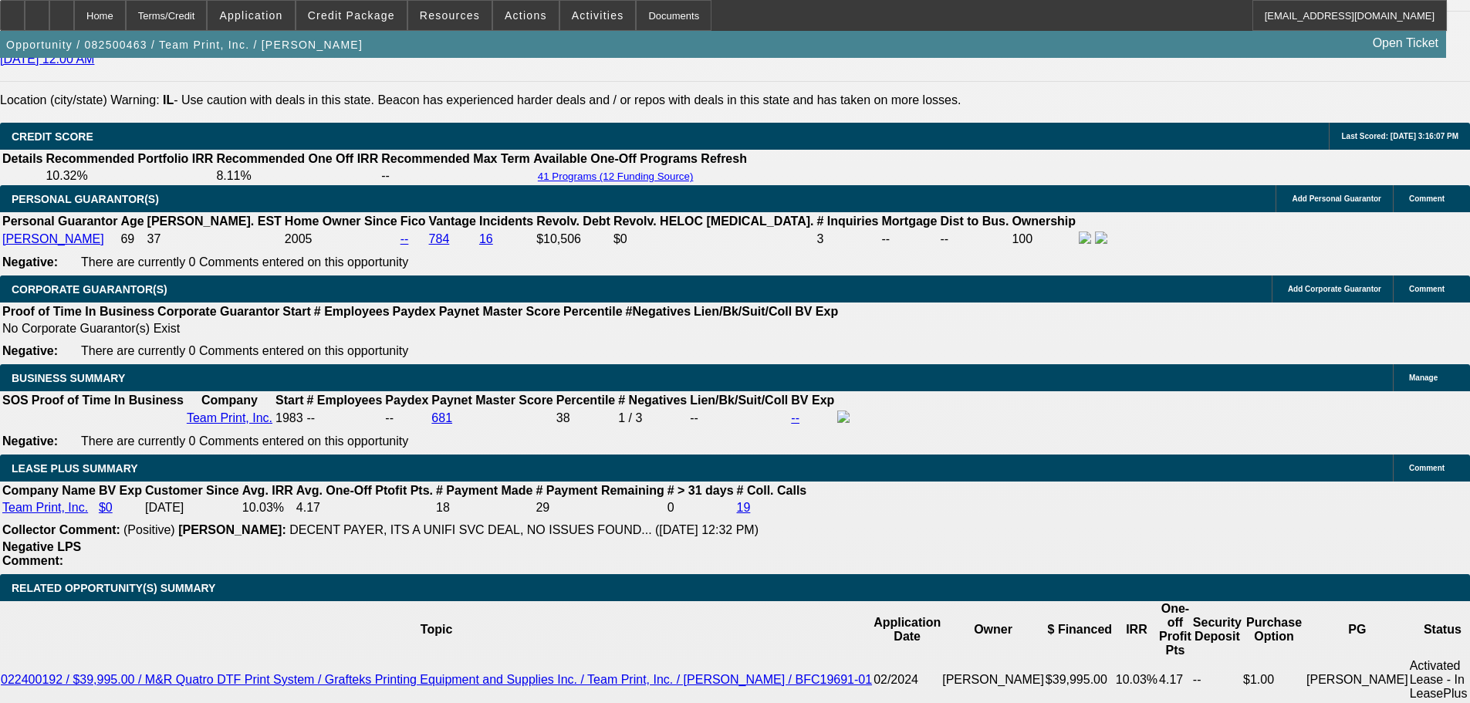 This screenshot has height=703, width=1470. I want to click on span: Add Corporate Guarantor, so click(1334, 289).